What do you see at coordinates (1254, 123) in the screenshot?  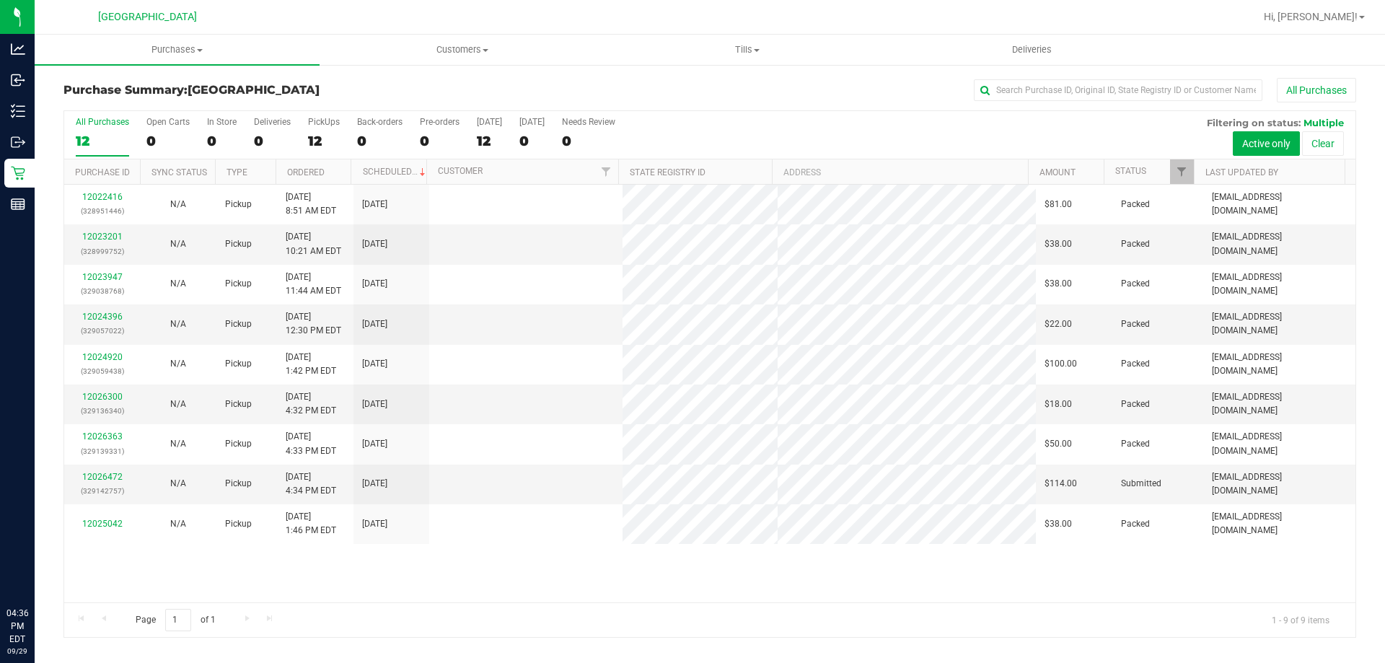 I see `span: Filtering on status:` at bounding box center [1254, 123].